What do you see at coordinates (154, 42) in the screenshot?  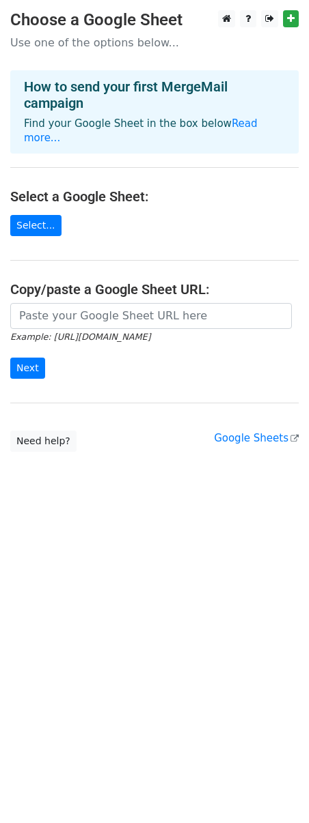 I see `p: Use one of the options below...` at bounding box center [154, 42].